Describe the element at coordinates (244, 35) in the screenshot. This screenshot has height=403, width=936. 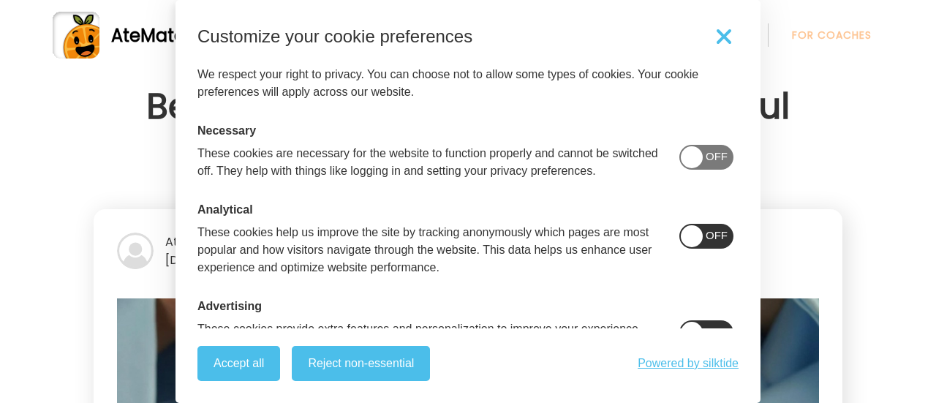
I see `div: AteMate` at that location.